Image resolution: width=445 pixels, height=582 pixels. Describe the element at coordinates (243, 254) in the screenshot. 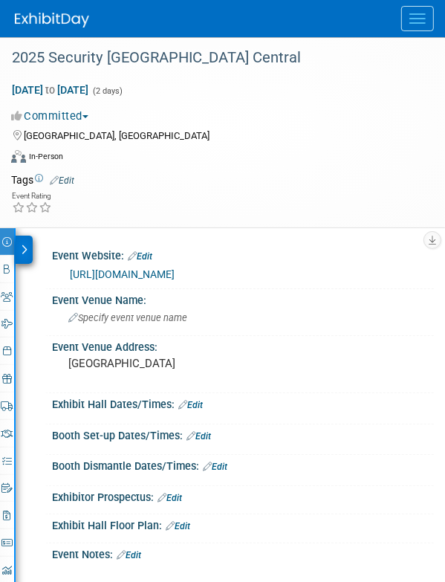

I see `div: Event Website:` at that location.